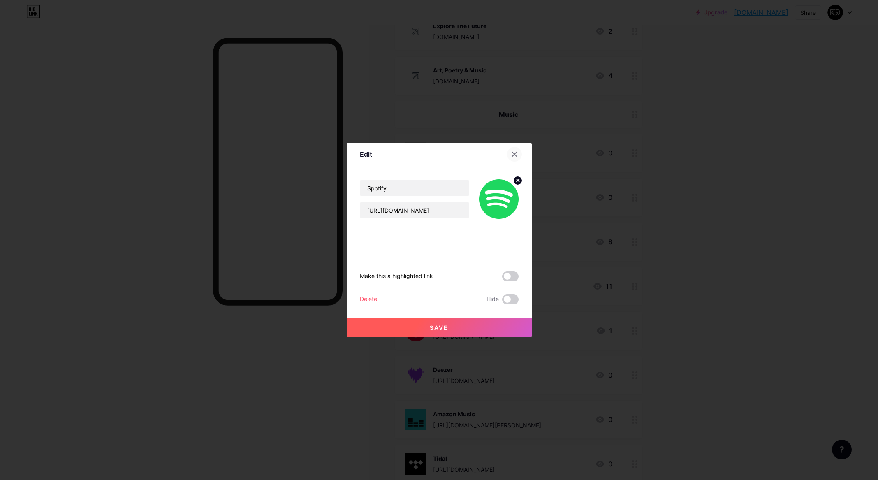  I want to click on button: Save, so click(439, 327).